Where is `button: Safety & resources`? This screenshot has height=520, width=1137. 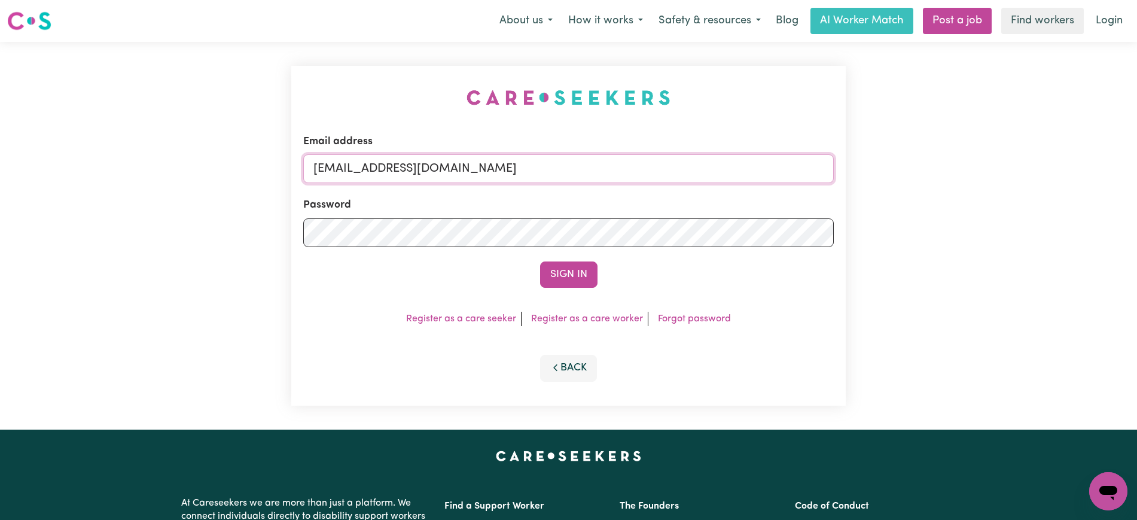
button: Safety & resources is located at coordinates (709, 21).